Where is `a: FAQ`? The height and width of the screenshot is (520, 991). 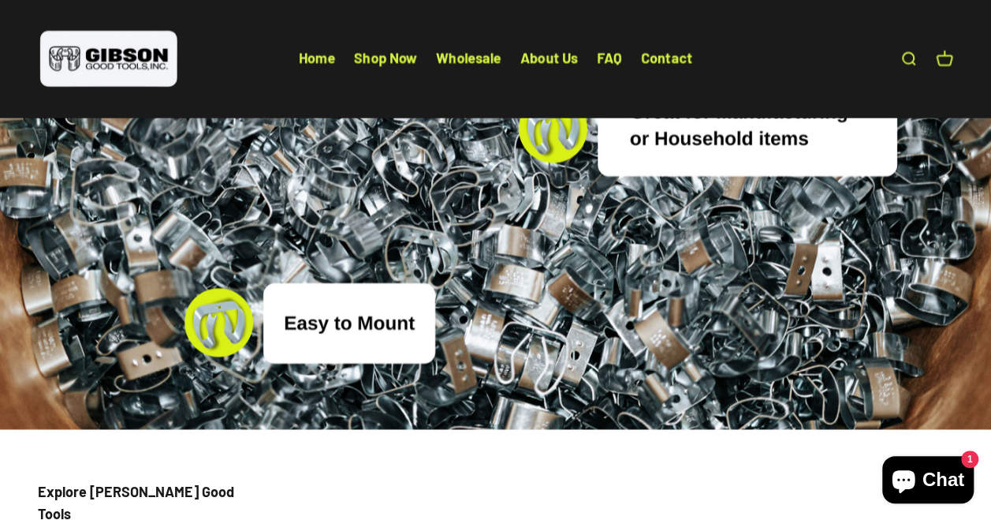
a: FAQ is located at coordinates (610, 58).